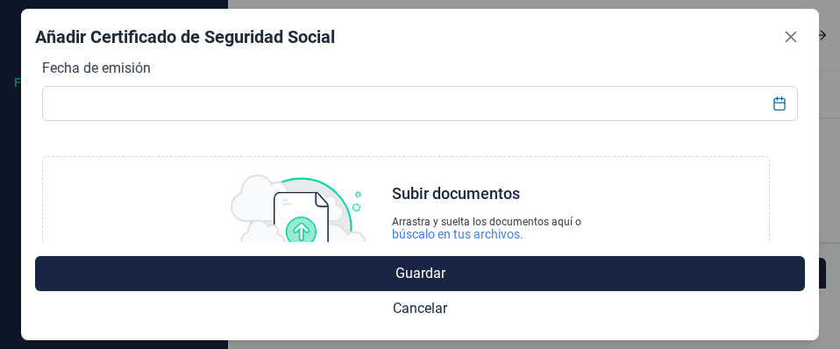 The height and width of the screenshot is (349, 840). What do you see at coordinates (420, 309) in the screenshot?
I see `button: Cancelar` at bounding box center [420, 309].